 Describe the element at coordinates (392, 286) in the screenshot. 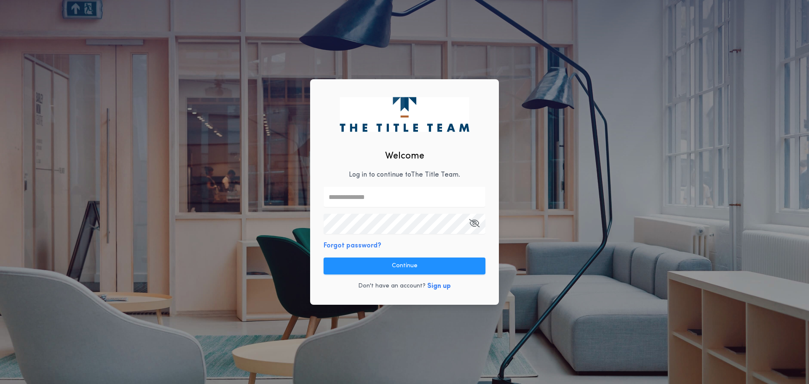

I see `p: Don't have an account?` at that location.